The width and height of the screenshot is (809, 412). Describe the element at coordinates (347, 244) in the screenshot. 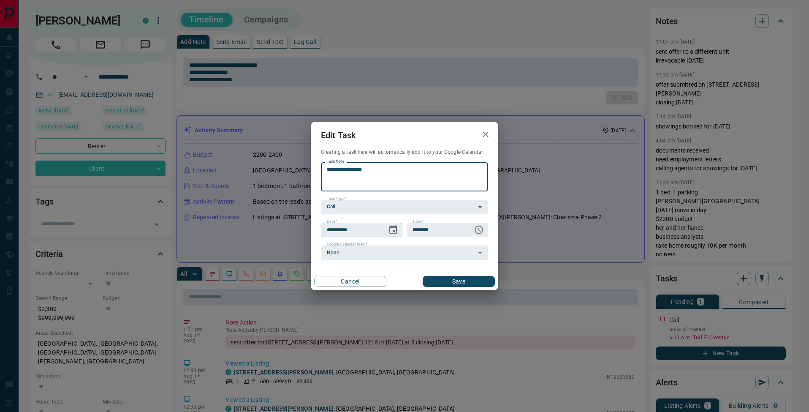

I see `label: Google Calendar Alert` at that location.